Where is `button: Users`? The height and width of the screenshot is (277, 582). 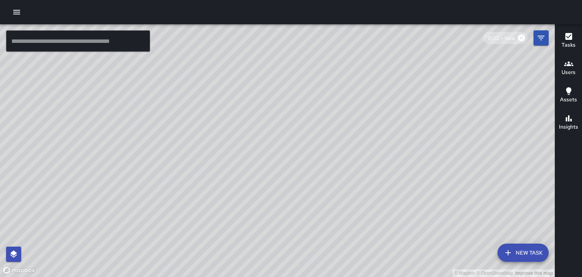 button: Users is located at coordinates (568, 68).